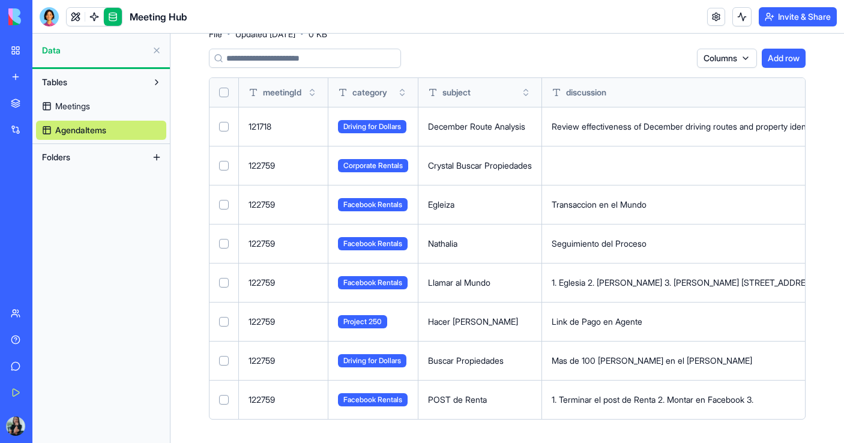 The image size is (844, 443). Describe the element at coordinates (370, 92) in the screenshot. I see `span: category` at that location.